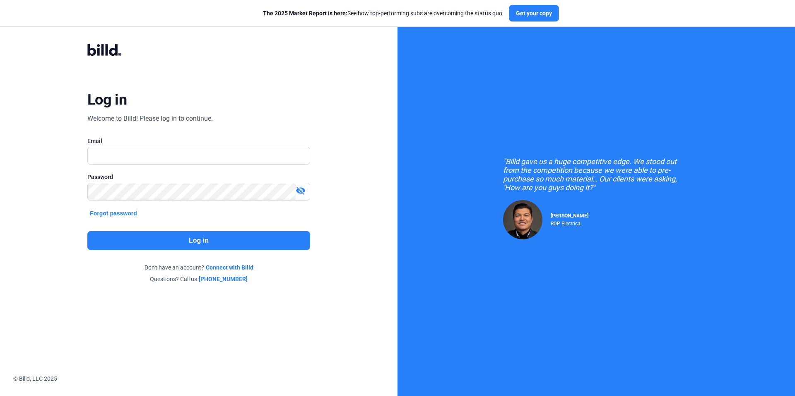 This screenshot has height=396, width=795. What do you see at coordinates (199, 268) in the screenshot?
I see `div: Don't have an account?` at bounding box center [199, 268].